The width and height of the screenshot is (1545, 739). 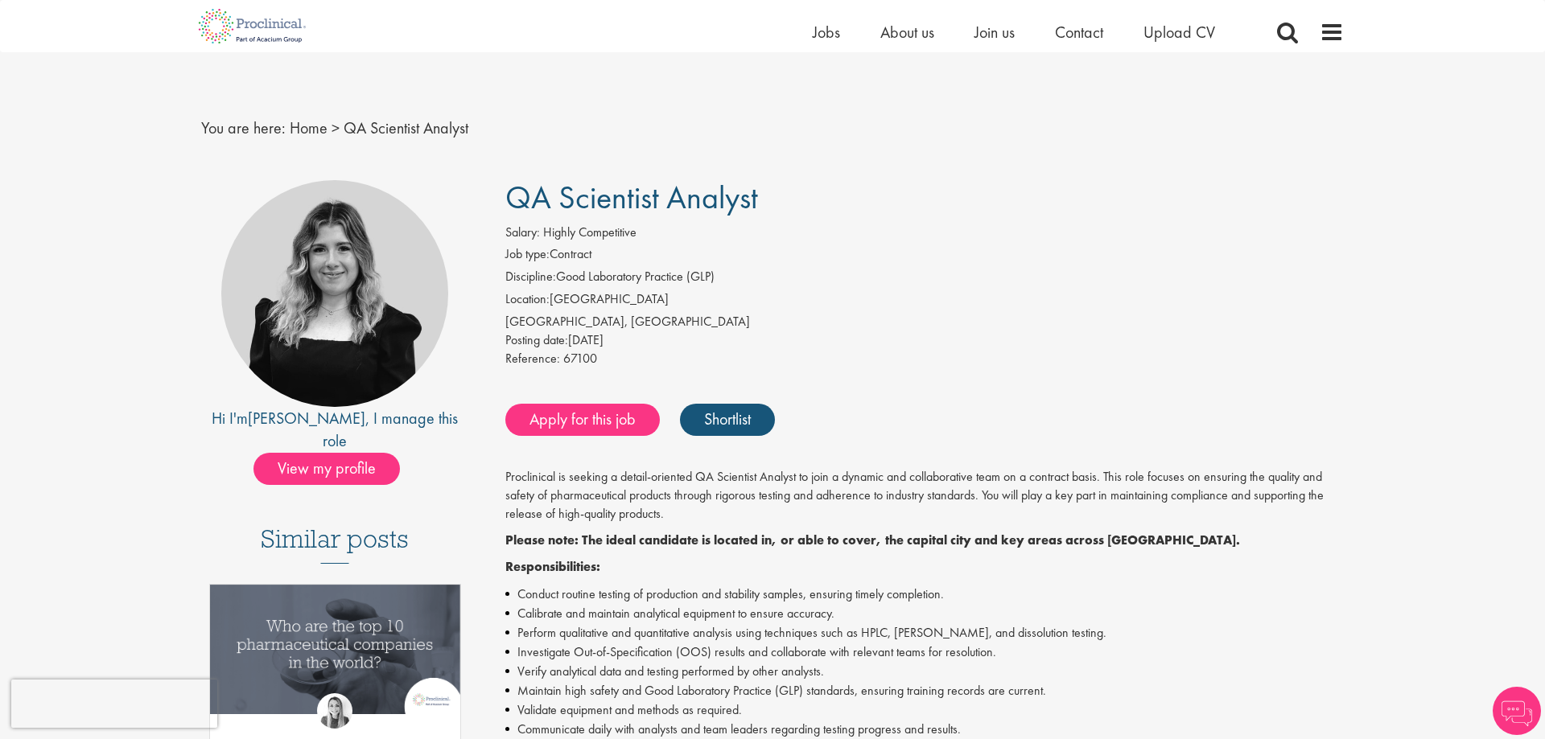 I want to click on a: Shortlist, so click(x=727, y=420).